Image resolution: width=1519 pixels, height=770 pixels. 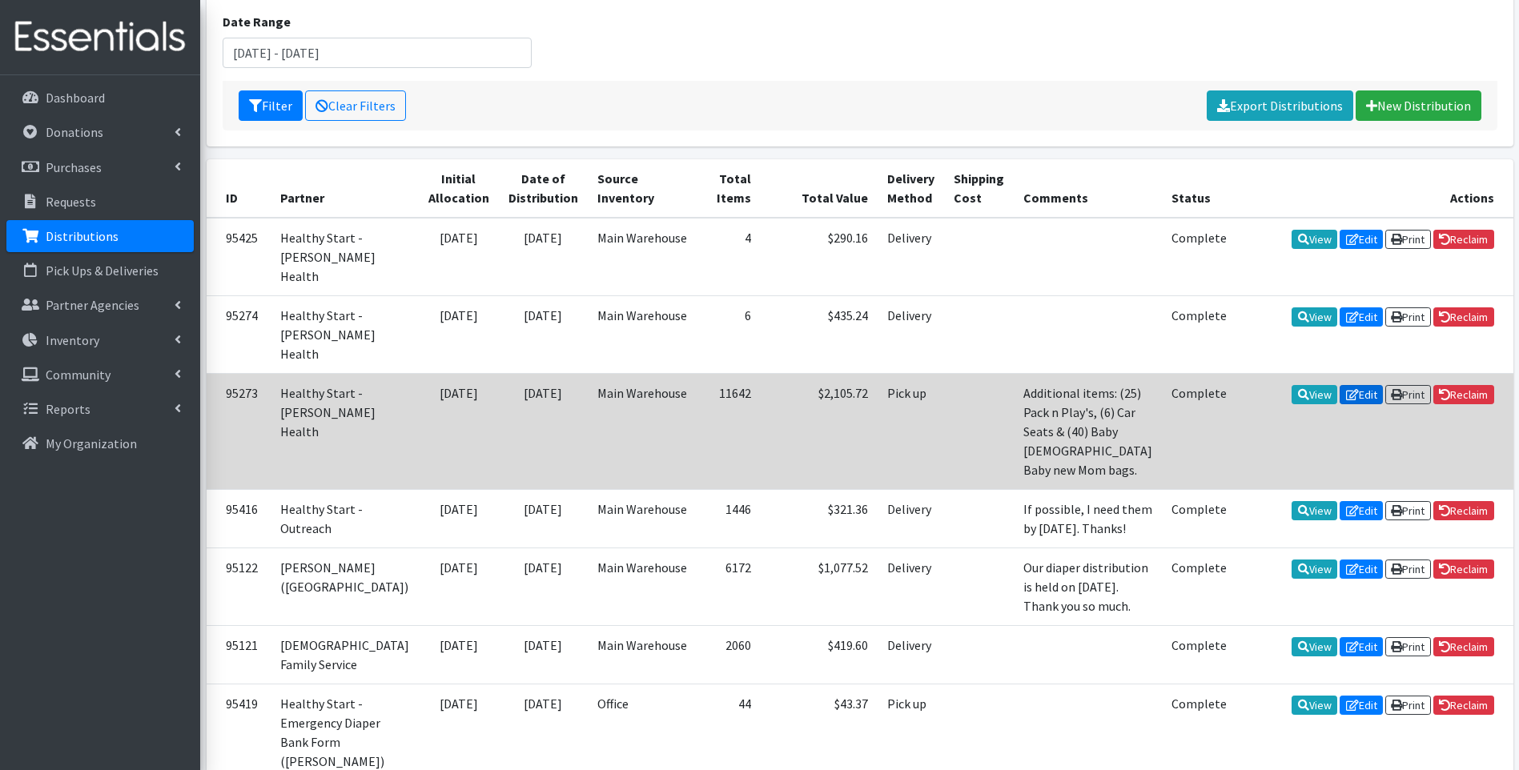 What do you see at coordinates (239, 518) in the screenshot?
I see `td: 95416` at bounding box center [239, 518].